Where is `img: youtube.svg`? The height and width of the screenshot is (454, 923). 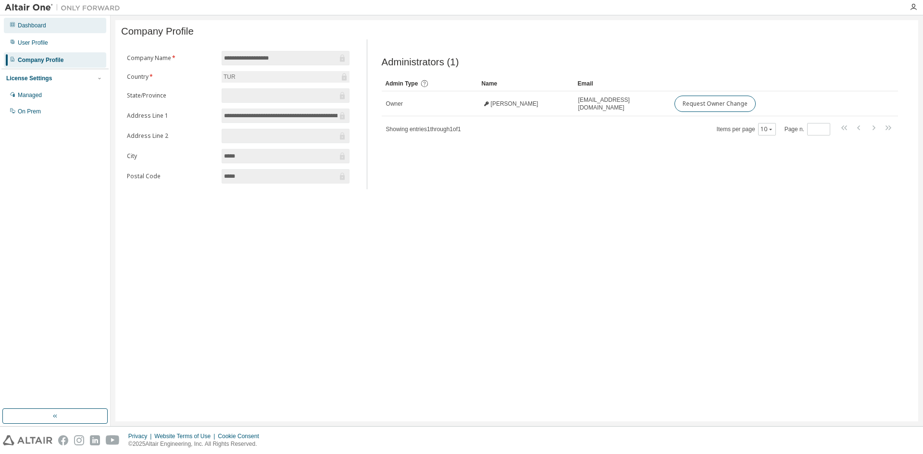
img: youtube.svg is located at coordinates (113, 441).